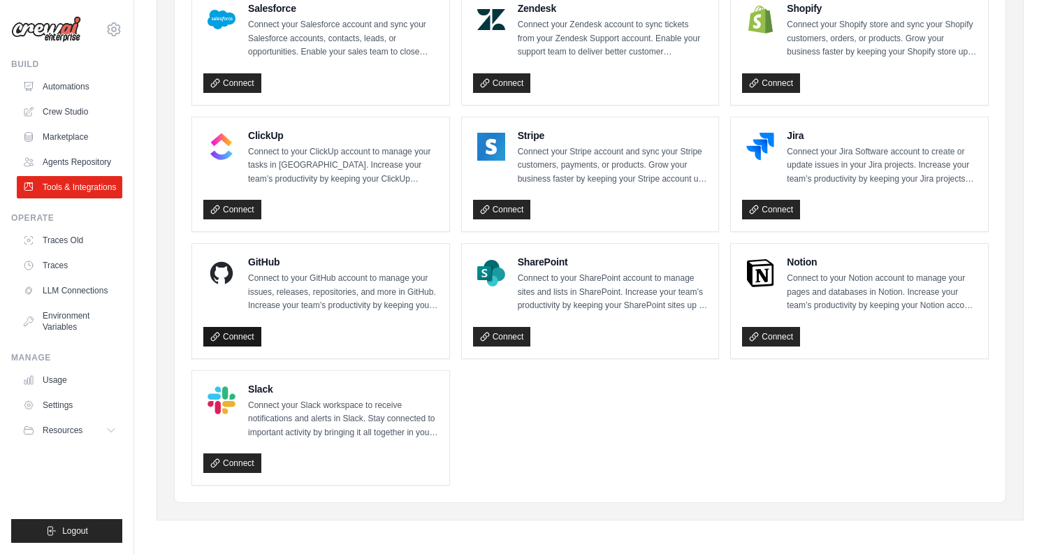 This screenshot has height=554, width=1046. What do you see at coordinates (881, 166) in the screenshot?
I see `p: Connect your Jira Software account to create or update issues in your Jira projects. Increase you...` at bounding box center [881, 166].